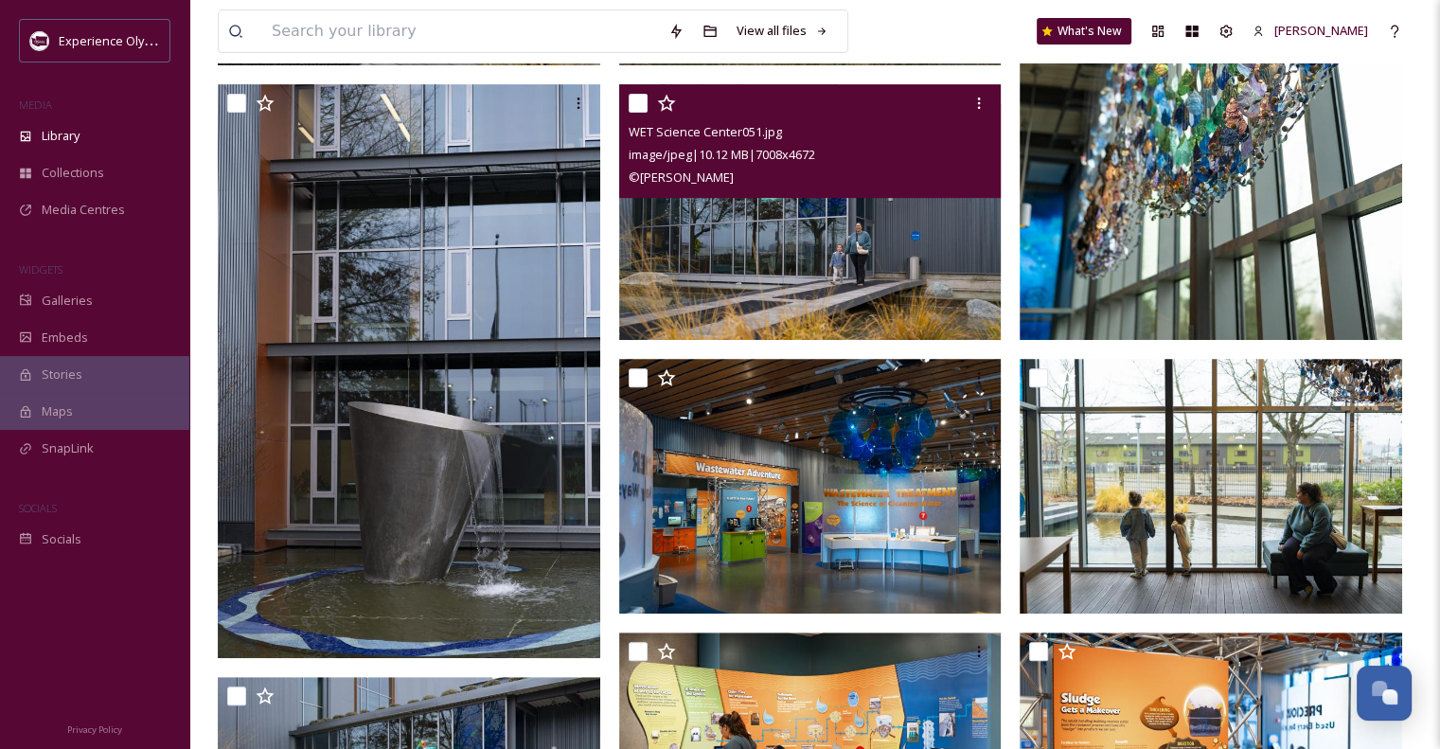 This screenshot has width=1440, height=749. What do you see at coordinates (64, 337) in the screenshot?
I see `span: Embeds` at bounding box center [64, 337].